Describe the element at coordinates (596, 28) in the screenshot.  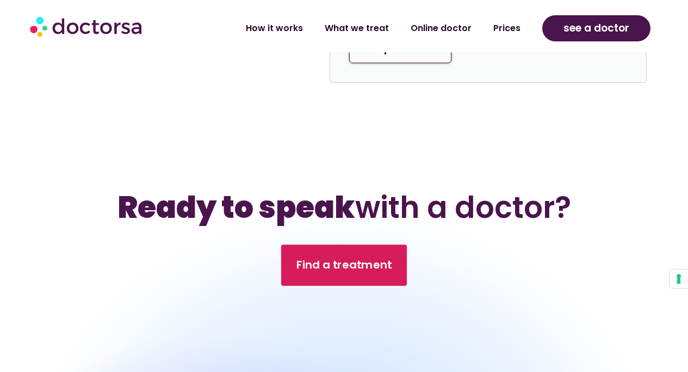
I see `span: see a doctor` at that location.